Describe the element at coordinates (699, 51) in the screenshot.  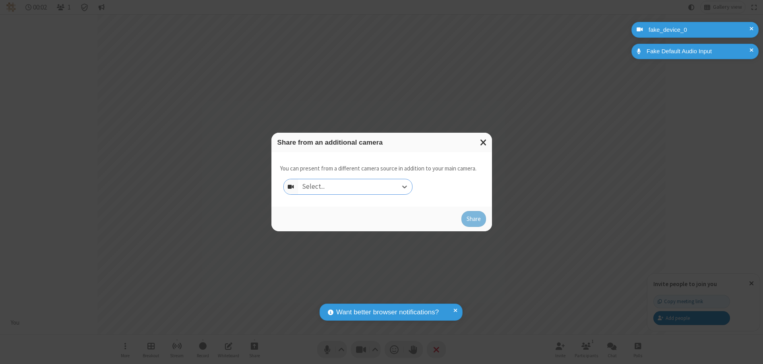
I see `div: Fake Default Audio Input` at that location.